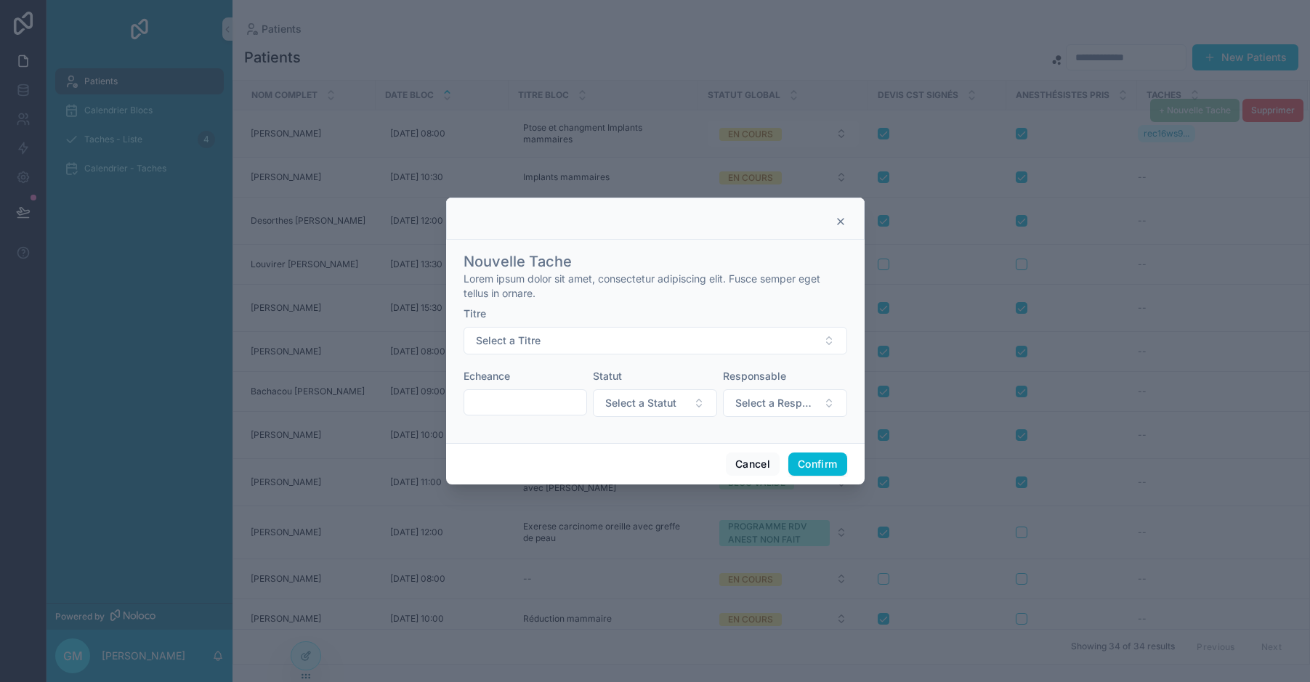 The width and height of the screenshot is (1310, 682). I want to click on span: Lorem ipsum dolor sit amet, consectetur adipiscing elit. Fusce semper eget tellus in ornare., so click(655, 286).